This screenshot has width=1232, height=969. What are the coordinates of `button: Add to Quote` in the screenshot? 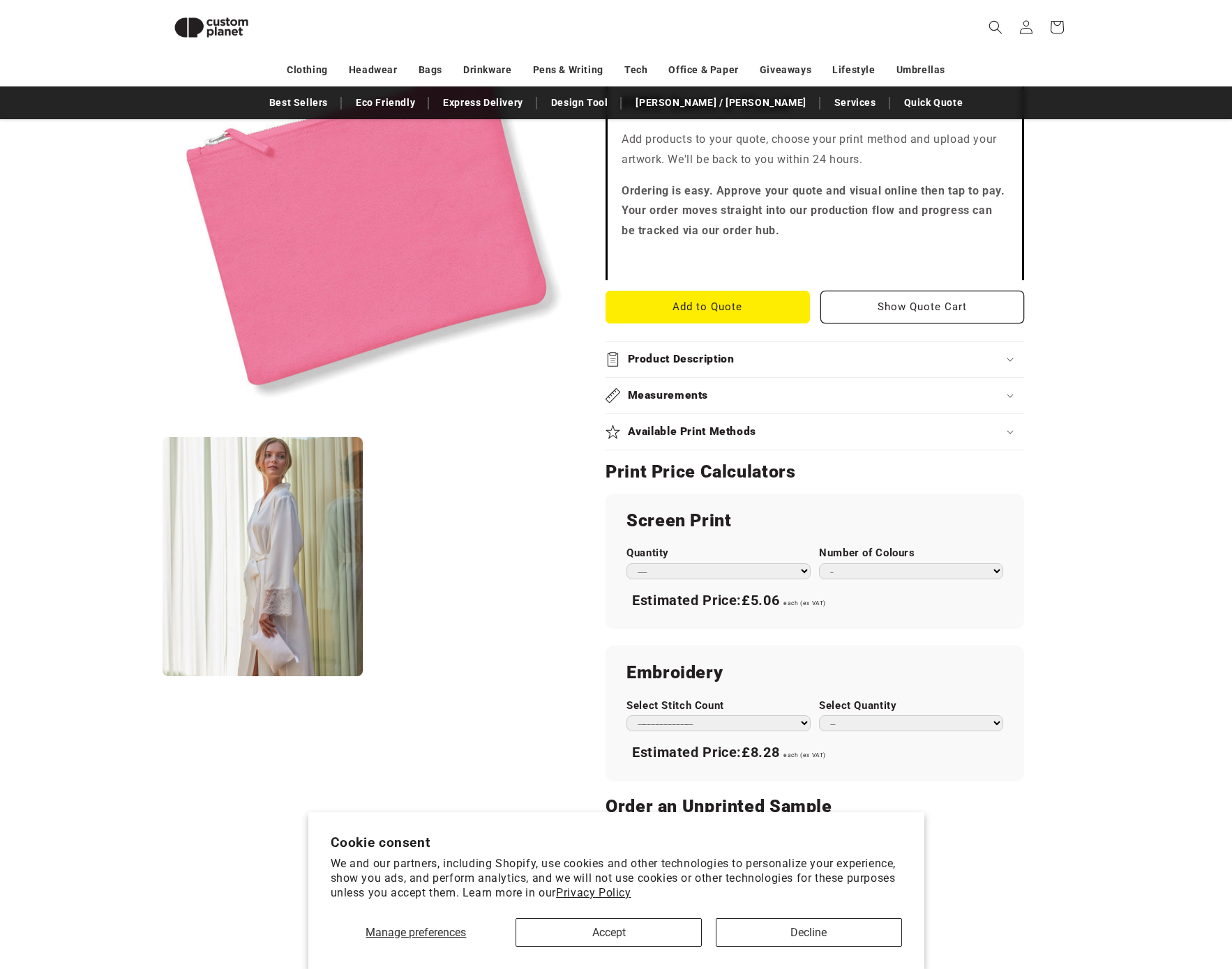 It's located at (707, 307).